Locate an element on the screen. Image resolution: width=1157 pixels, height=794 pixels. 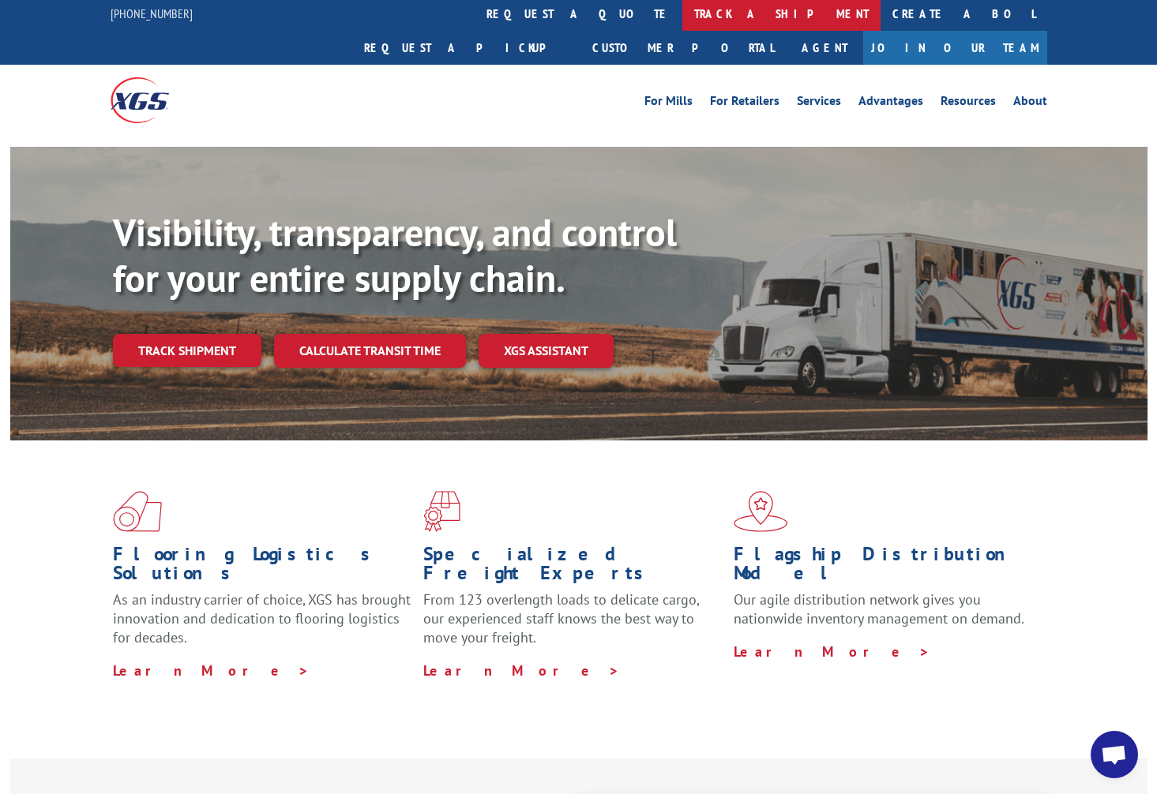
a: Track shipment is located at coordinates (187, 351).